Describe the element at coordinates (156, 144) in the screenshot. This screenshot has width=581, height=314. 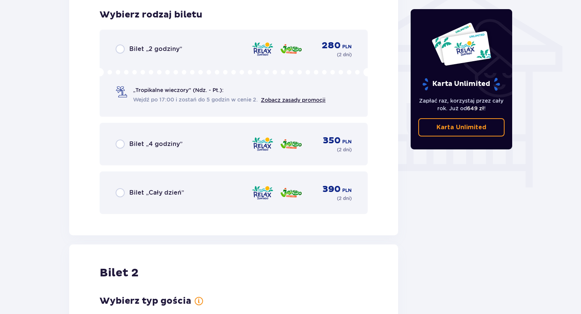
I see `p: Bilet „4 godziny”` at that location.